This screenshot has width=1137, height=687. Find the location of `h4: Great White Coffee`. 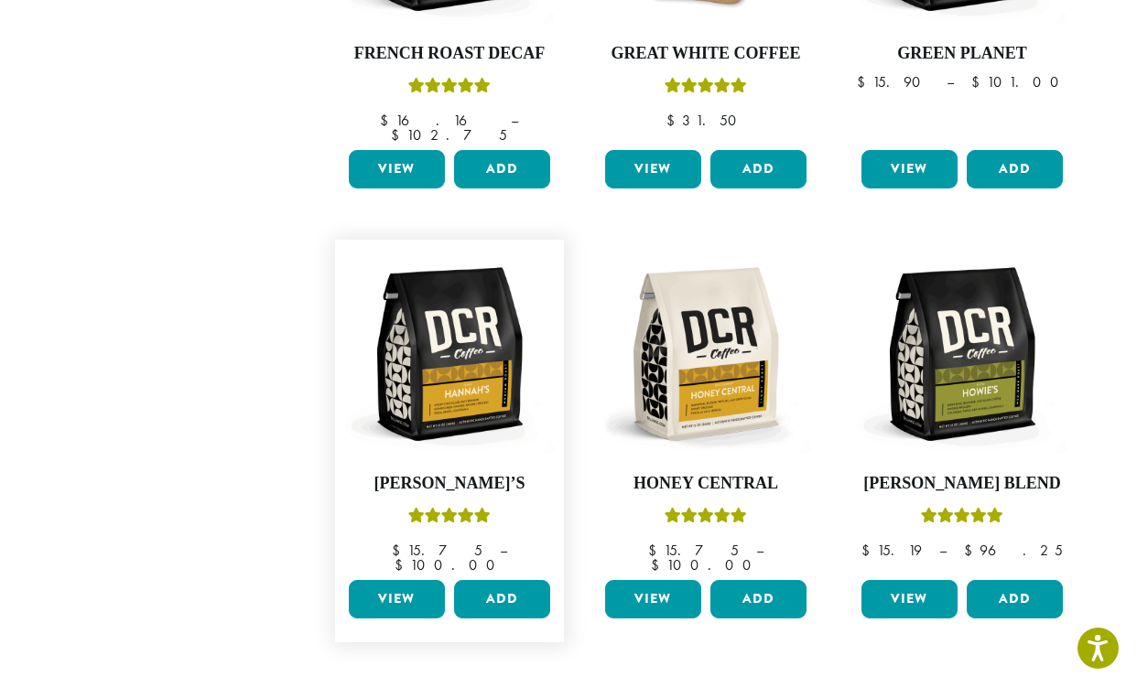

h4: Great White Coffee is located at coordinates (706, 54).